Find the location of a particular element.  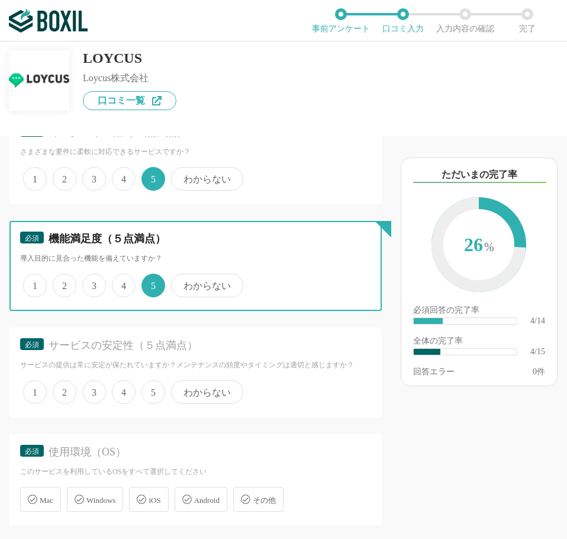

div: 4/14 is located at coordinates (538, 321).